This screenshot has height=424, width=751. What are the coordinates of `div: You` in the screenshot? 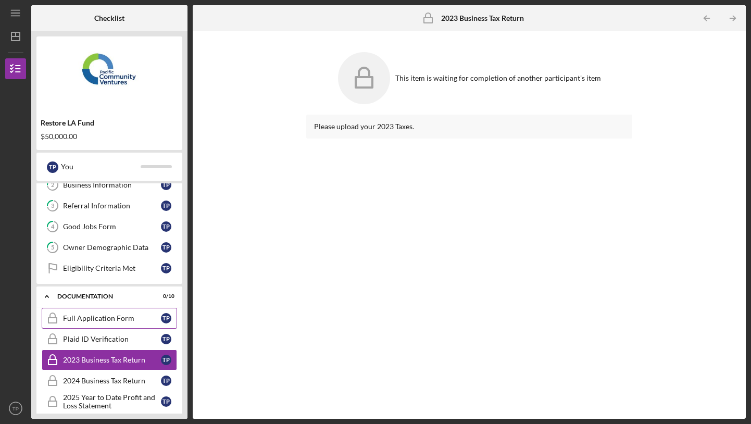 It's located at (101, 167).